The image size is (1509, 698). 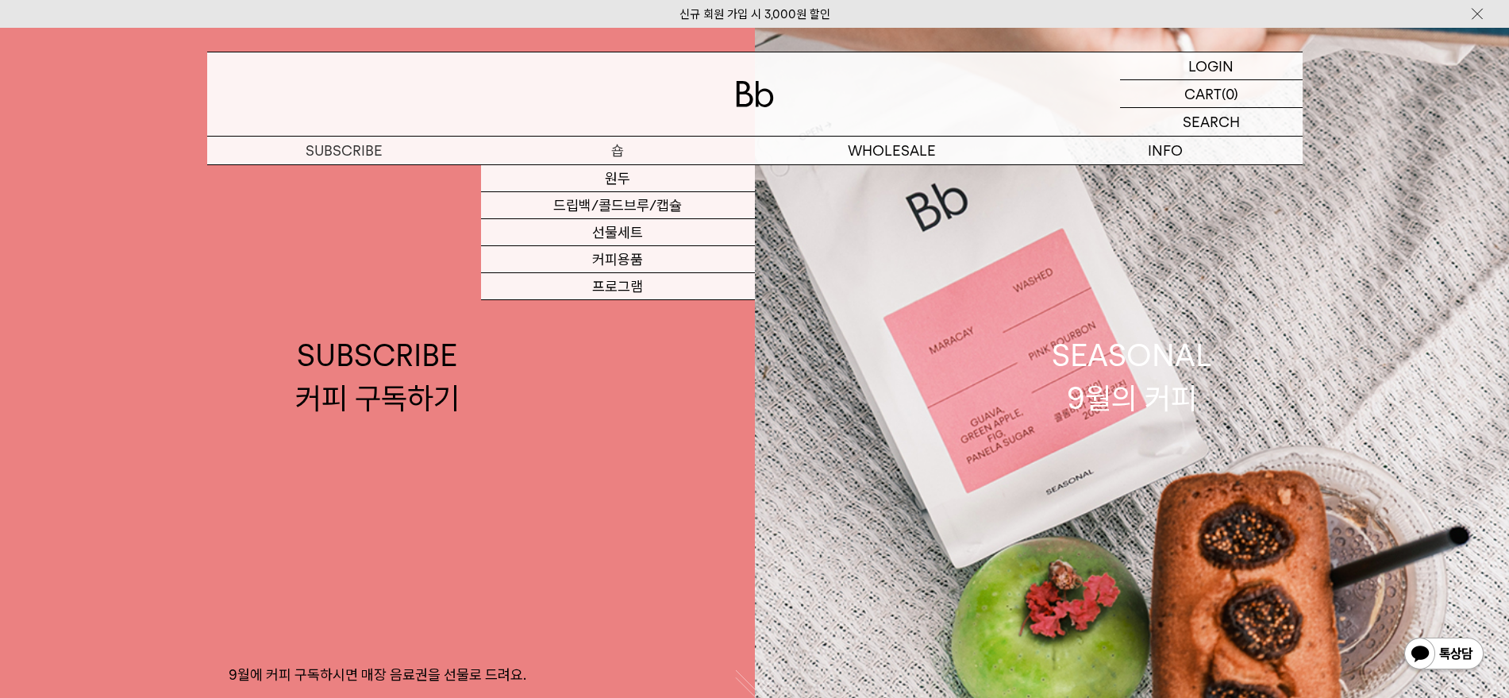 What do you see at coordinates (1165, 150) in the screenshot?
I see `p: INFO` at bounding box center [1165, 150].